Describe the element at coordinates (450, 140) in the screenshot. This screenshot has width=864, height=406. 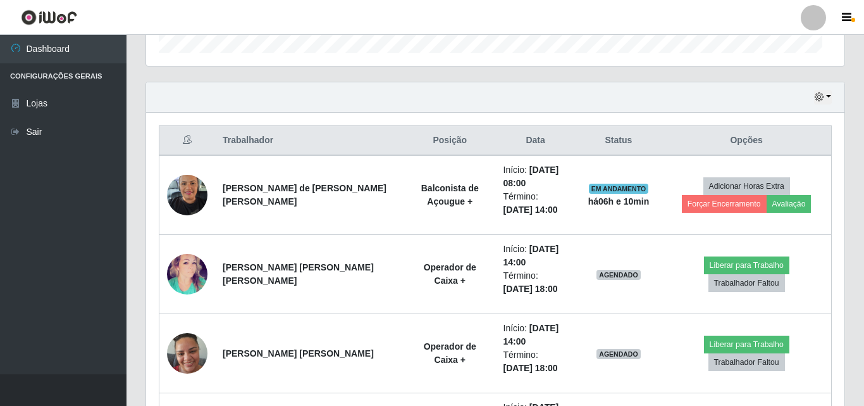
I see `th: Posição` at that location.